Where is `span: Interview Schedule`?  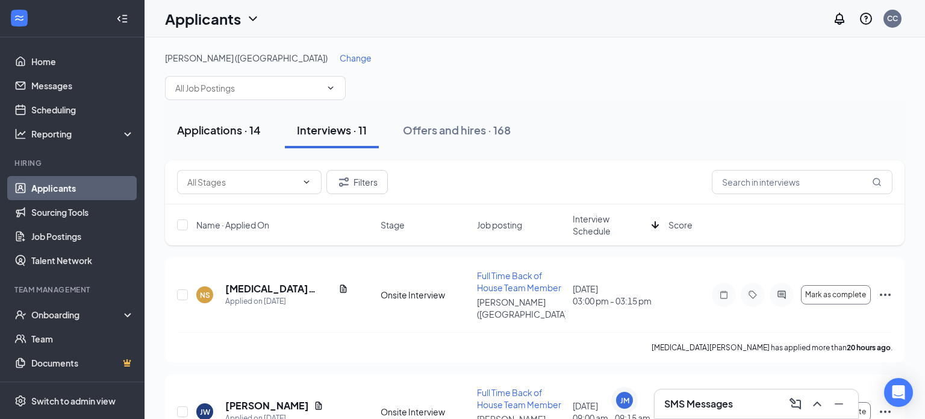 span: Interview Schedule is located at coordinates (610, 225).